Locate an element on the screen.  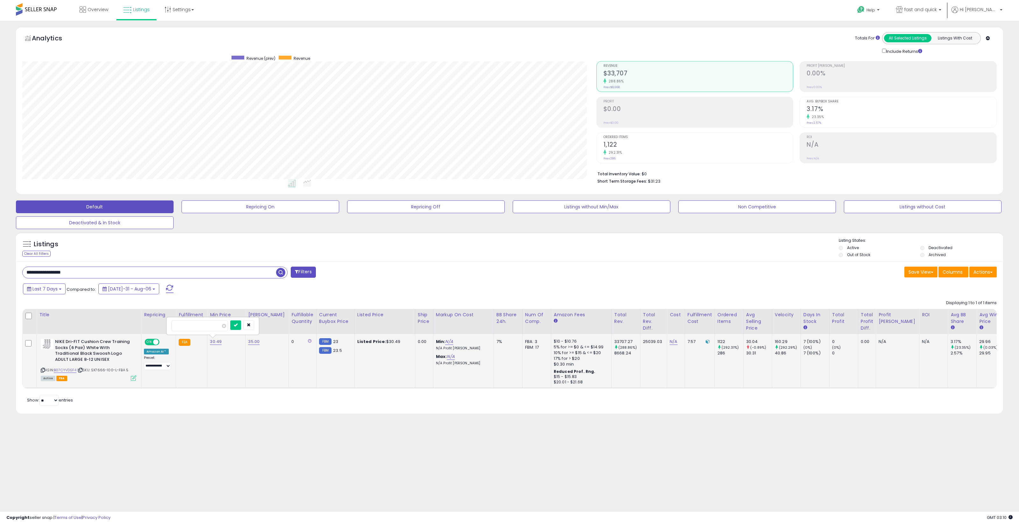
small: (23.35%) is located at coordinates (963, 348).